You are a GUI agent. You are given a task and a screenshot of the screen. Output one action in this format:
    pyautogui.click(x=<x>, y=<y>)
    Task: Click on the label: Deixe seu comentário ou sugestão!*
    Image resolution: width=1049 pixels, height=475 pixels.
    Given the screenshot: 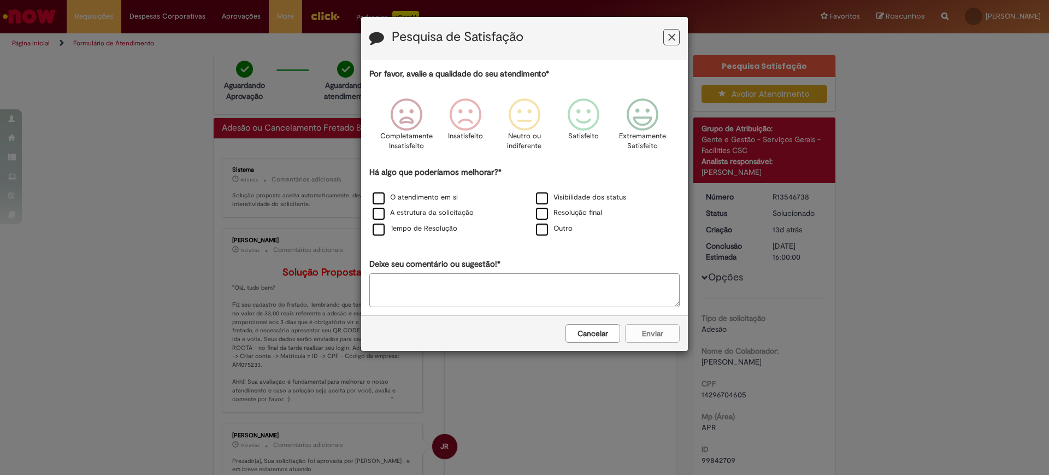 What is the action you would take?
    pyautogui.click(x=435, y=264)
    